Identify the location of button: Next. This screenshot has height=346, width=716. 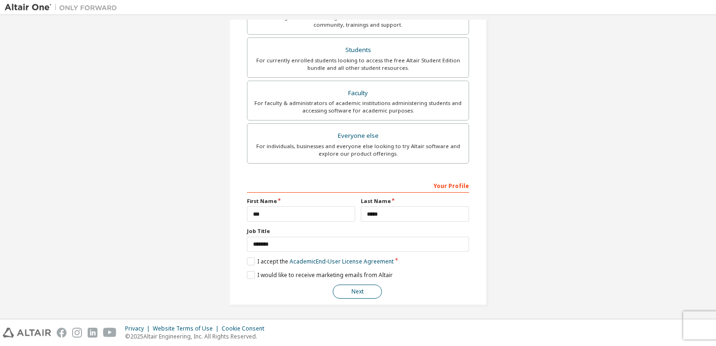
(357, 292).